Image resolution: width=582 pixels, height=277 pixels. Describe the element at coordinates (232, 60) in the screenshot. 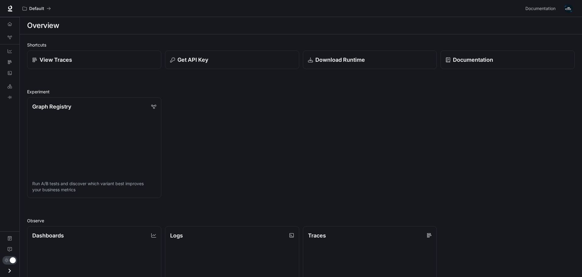

I see `button: Get API Key` at that location.